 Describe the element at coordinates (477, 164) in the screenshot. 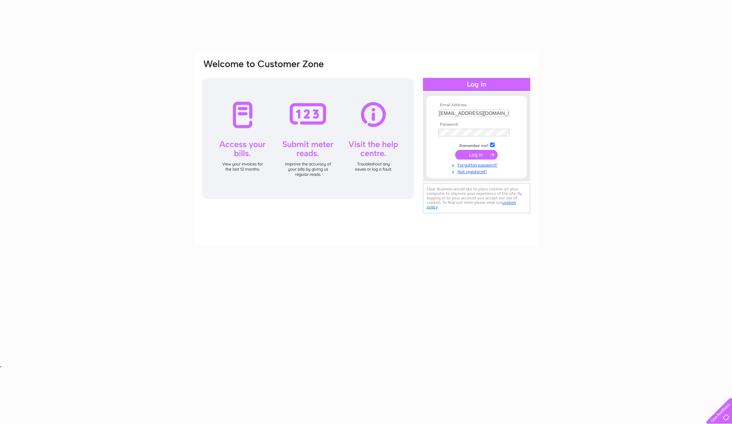

I see `a: Forgotten password?` at that location.